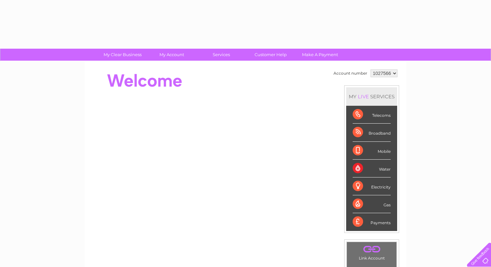 The height and width of the screenshot is (267, 491). What do you see at coordinates (372, 204) in the screenshot?
I see `div: Gas` at bounding box center [372, 204].